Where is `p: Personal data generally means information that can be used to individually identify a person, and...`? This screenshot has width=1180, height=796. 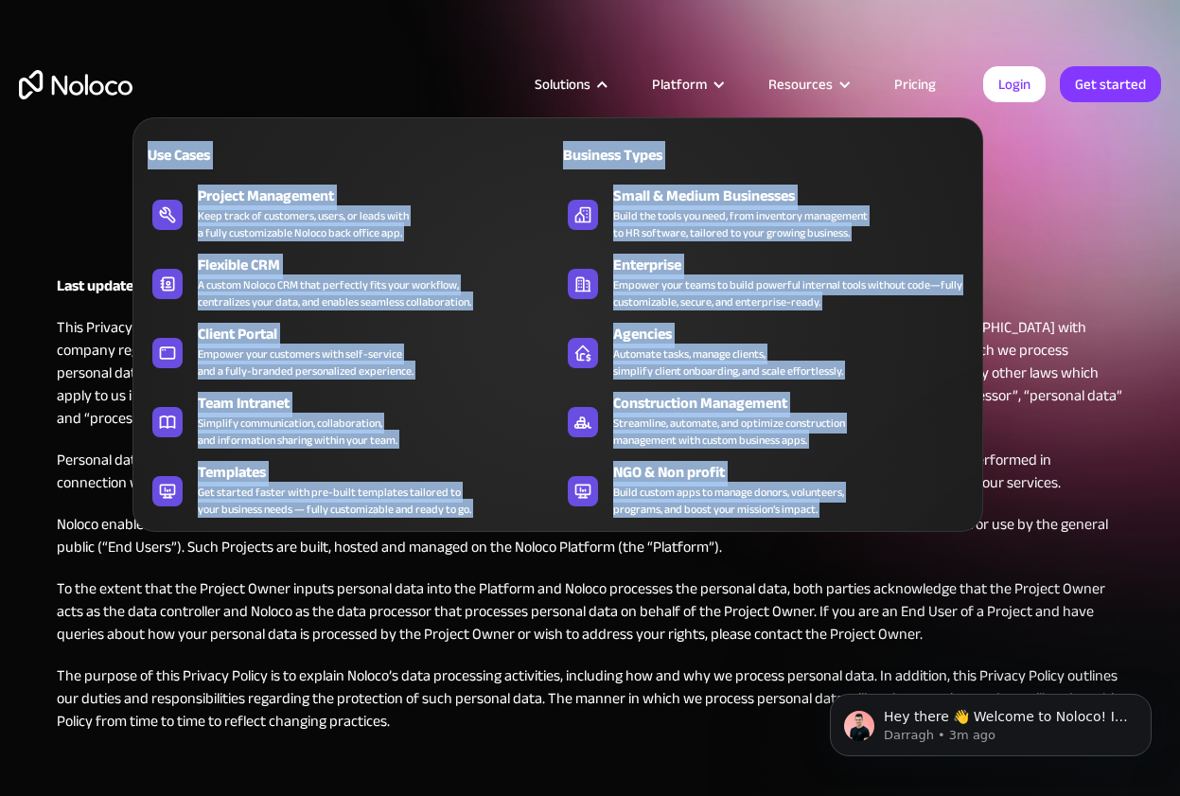 p: Personal data generally means information that can be used to individually identify a person, and... is located at coordinates (590, 471).